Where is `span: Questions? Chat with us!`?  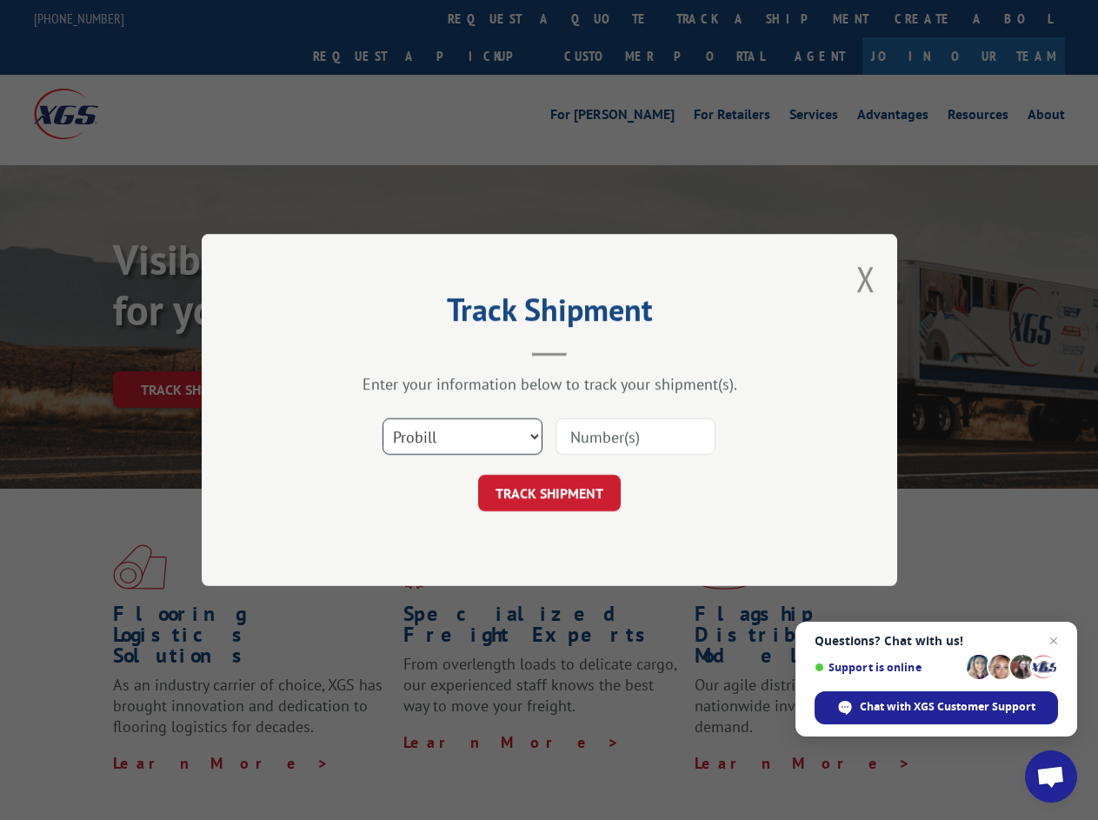
span: Questions? Chat with us! is located at coordinates (937, 641).